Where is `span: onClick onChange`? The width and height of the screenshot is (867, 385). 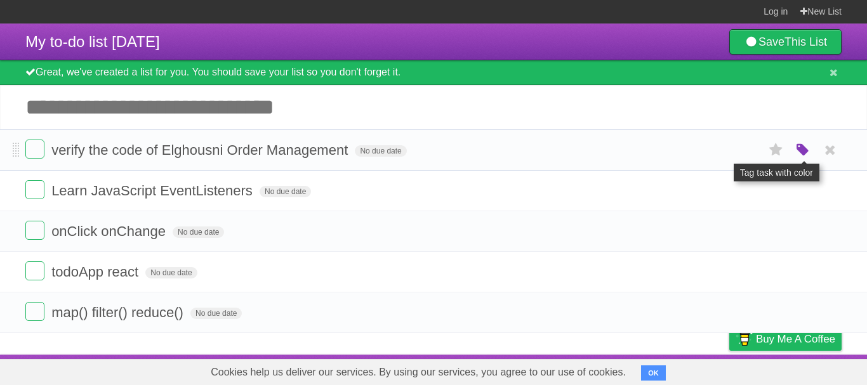 span: onClick onChange is located at coordinates (110, 231).